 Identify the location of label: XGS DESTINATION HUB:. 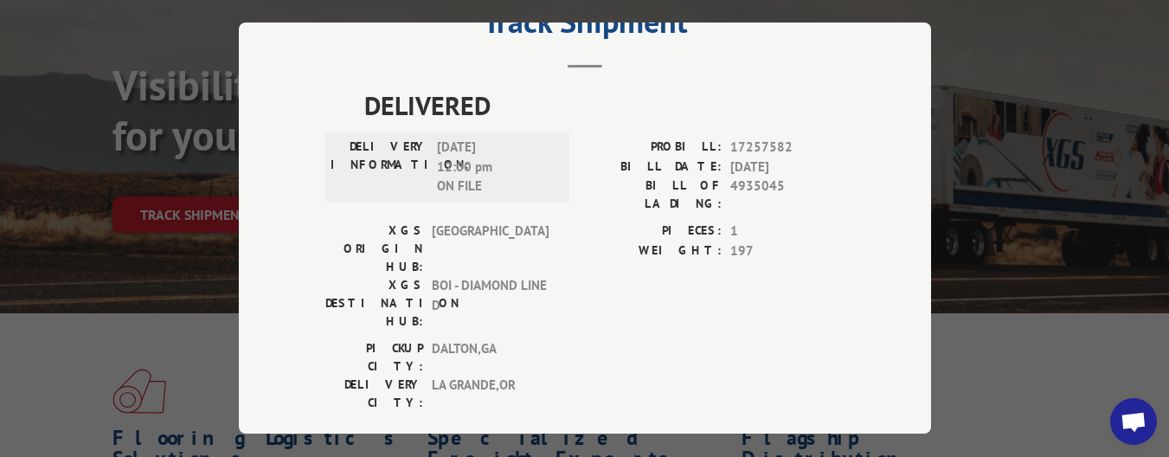
(374, 303).